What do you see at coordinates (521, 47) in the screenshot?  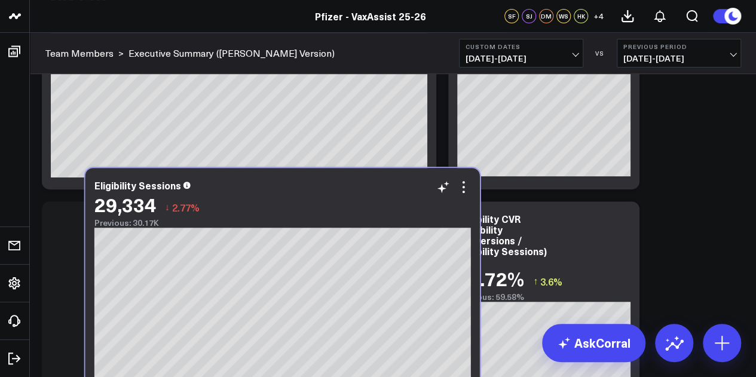 I see `b: Custom Dates` at bounding box center [521, 47].